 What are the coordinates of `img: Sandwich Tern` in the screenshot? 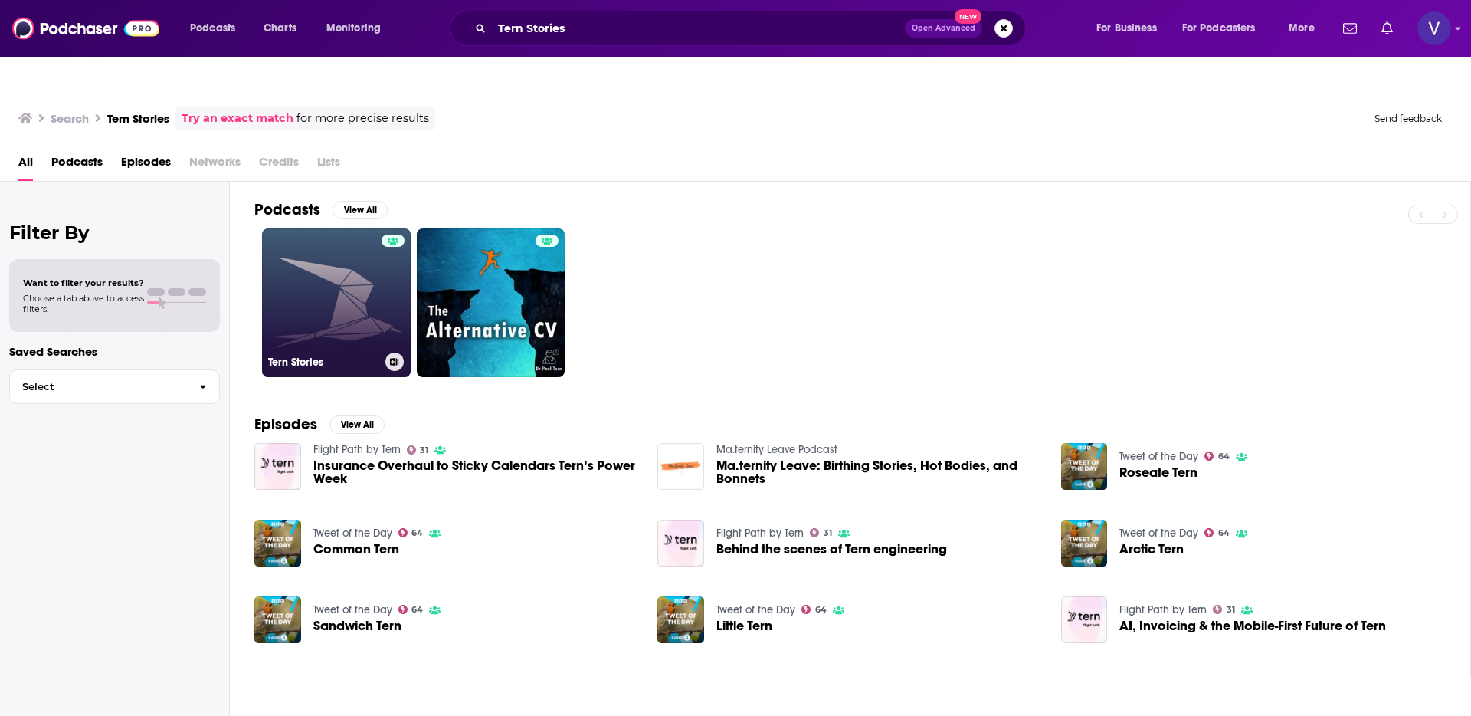 It's located at (277, 619).